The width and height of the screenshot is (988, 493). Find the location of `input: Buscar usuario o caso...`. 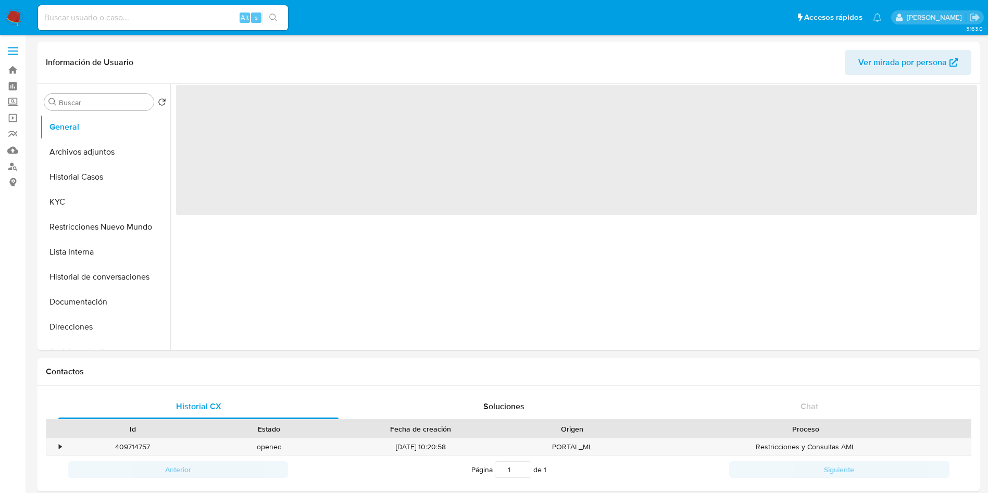

input: Buscar usuario o caso... is located at coordinates (163, 18).